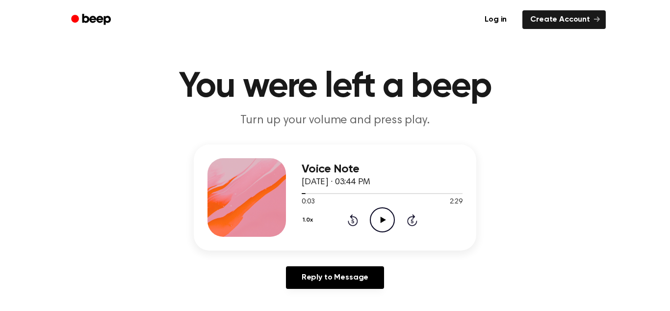 The width and height of the screenshot is (670, 311). I want to click on a: Beep, so click(92, 20).